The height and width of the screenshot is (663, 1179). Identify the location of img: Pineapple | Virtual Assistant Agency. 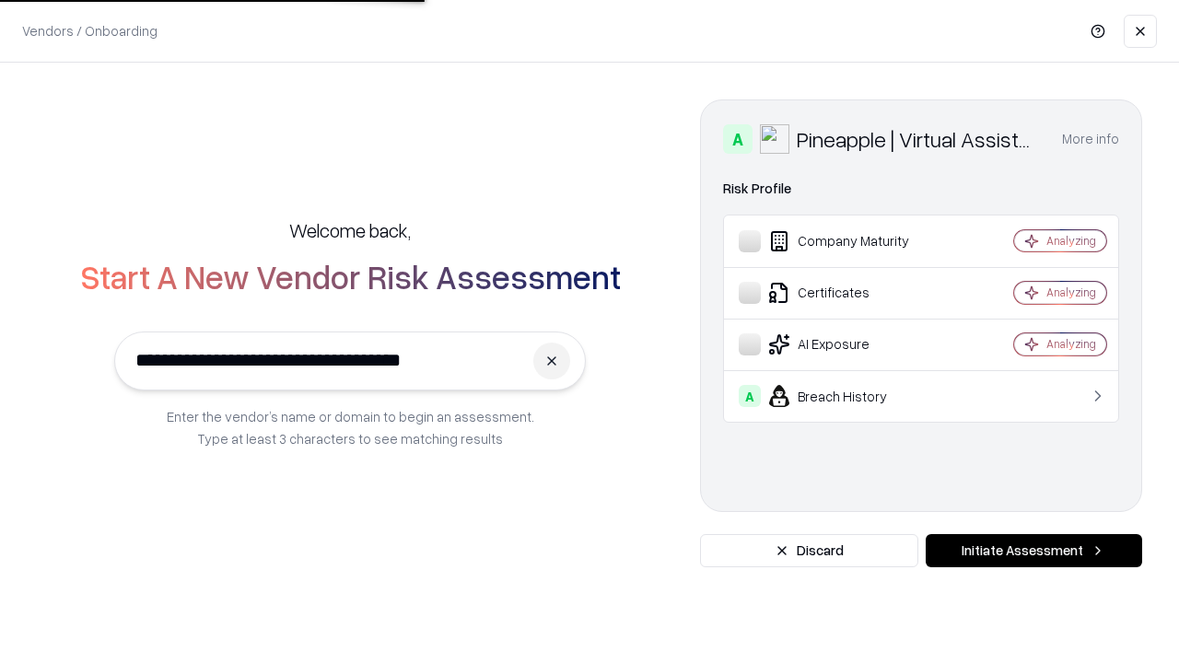
(775, 139).